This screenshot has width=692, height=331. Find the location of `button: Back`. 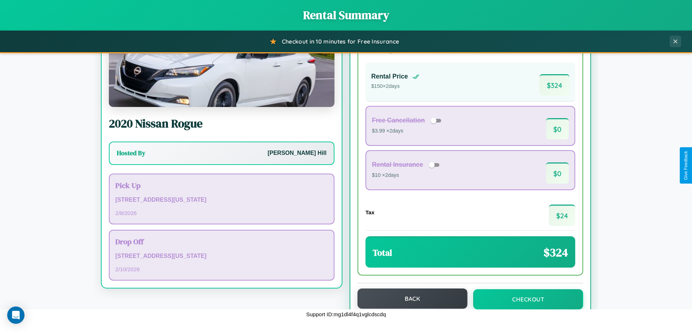

button: Back is located at coordinates (412, 299).